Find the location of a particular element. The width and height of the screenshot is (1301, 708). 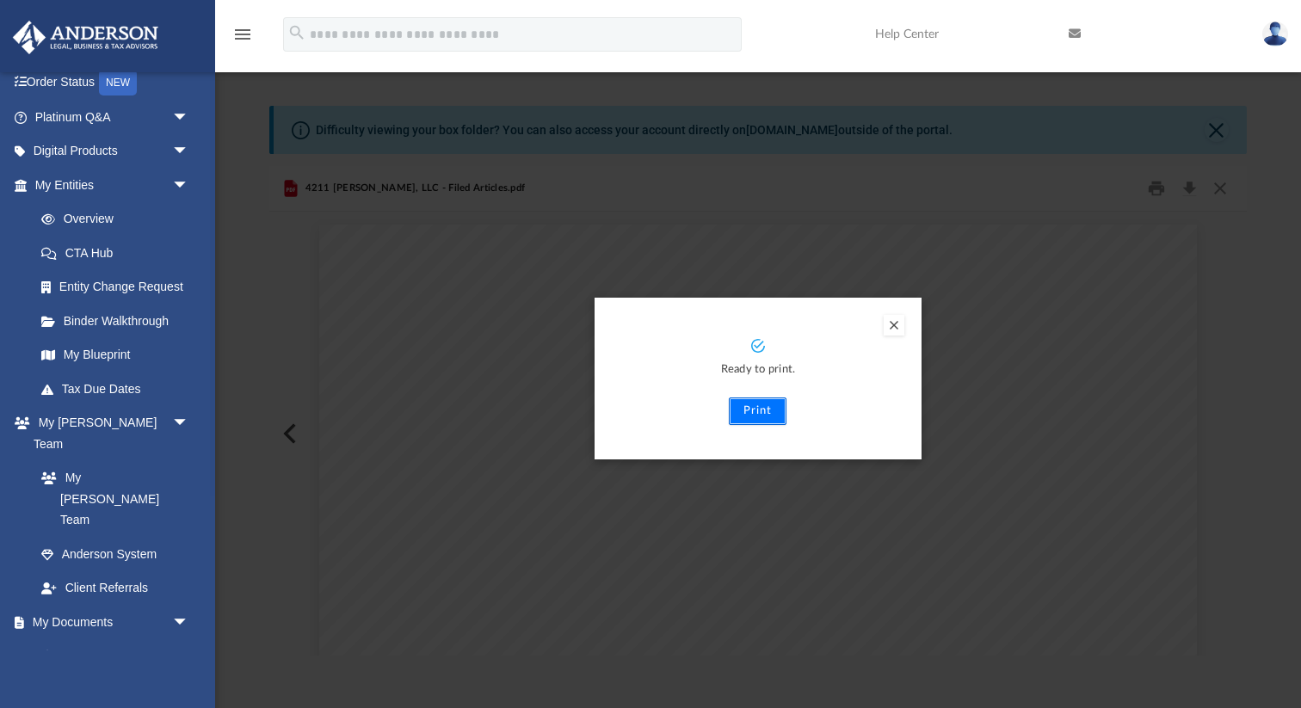

img: User Pic is located at coordinates (1275, 34).